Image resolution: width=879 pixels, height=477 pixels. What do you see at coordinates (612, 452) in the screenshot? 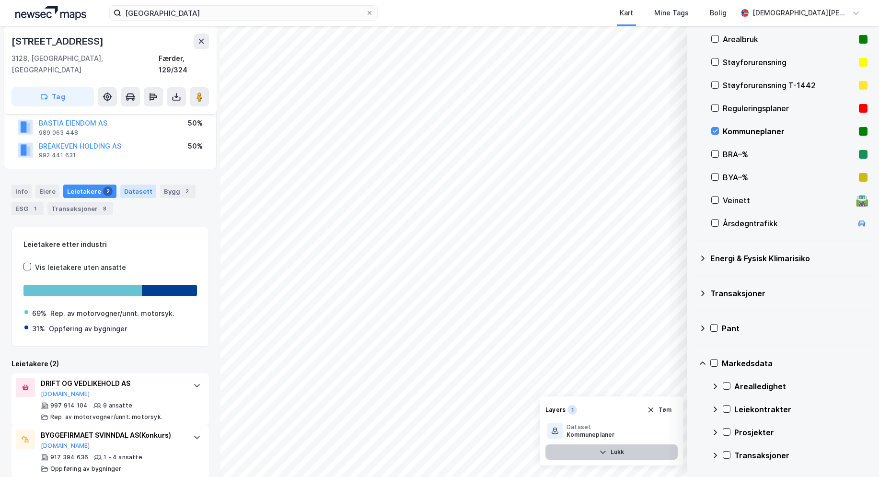
I see `button: Lukk` at bounding box center [612, 452].